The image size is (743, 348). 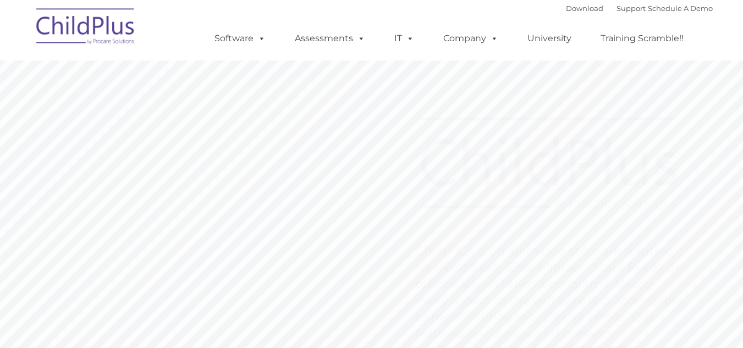 I want to click on a: IT, so click(x=404, y=39).